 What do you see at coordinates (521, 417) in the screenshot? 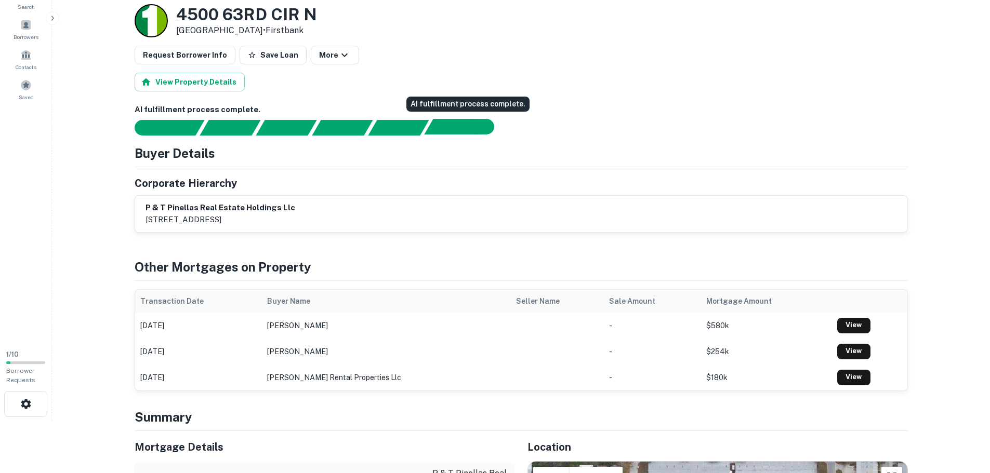
I see `h4: Summary` at bounding box center [521, 417].